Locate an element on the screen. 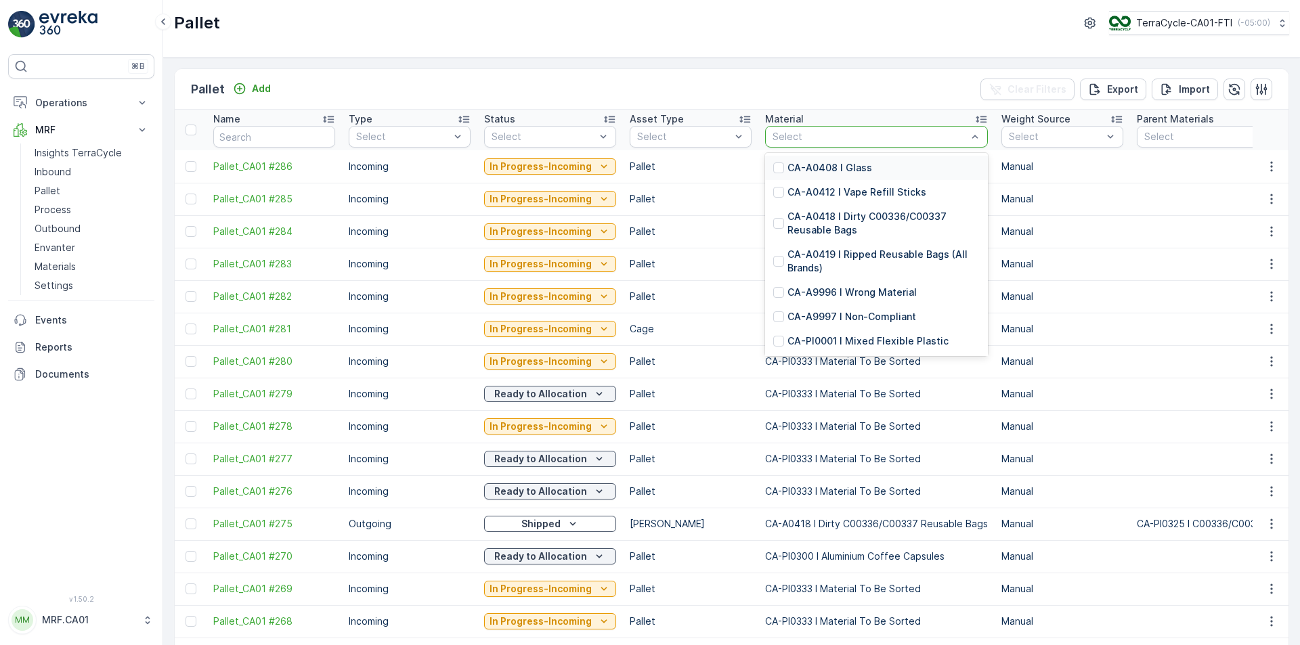 This screenshot has width=1300, height=645. div: MM is located at coordinates (22, 620).